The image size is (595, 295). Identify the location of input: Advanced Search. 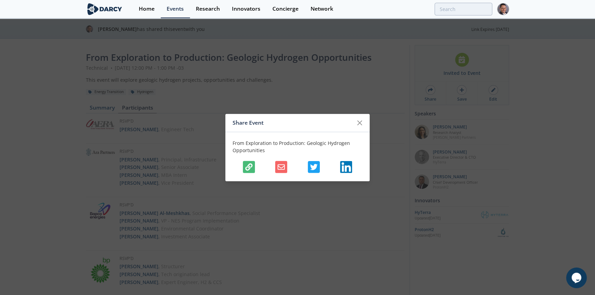
(464, 9).